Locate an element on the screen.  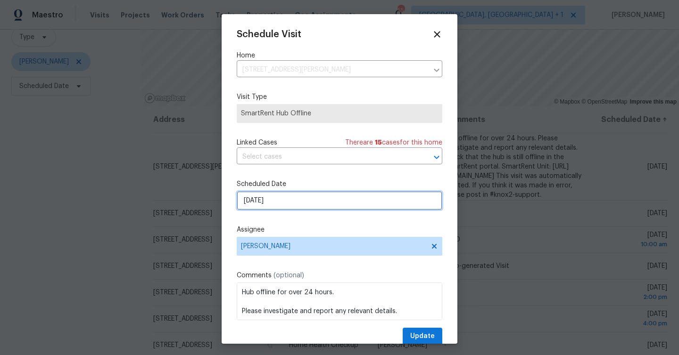
span: There are case s for this home is located at coordinates (394, 143).